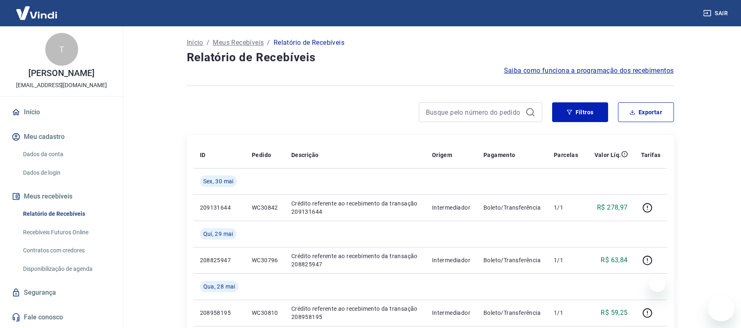  What do you see at coordinates (66, 173) in the screenshot?
I see `a: Dados de login` at bounding box center [66, 173].